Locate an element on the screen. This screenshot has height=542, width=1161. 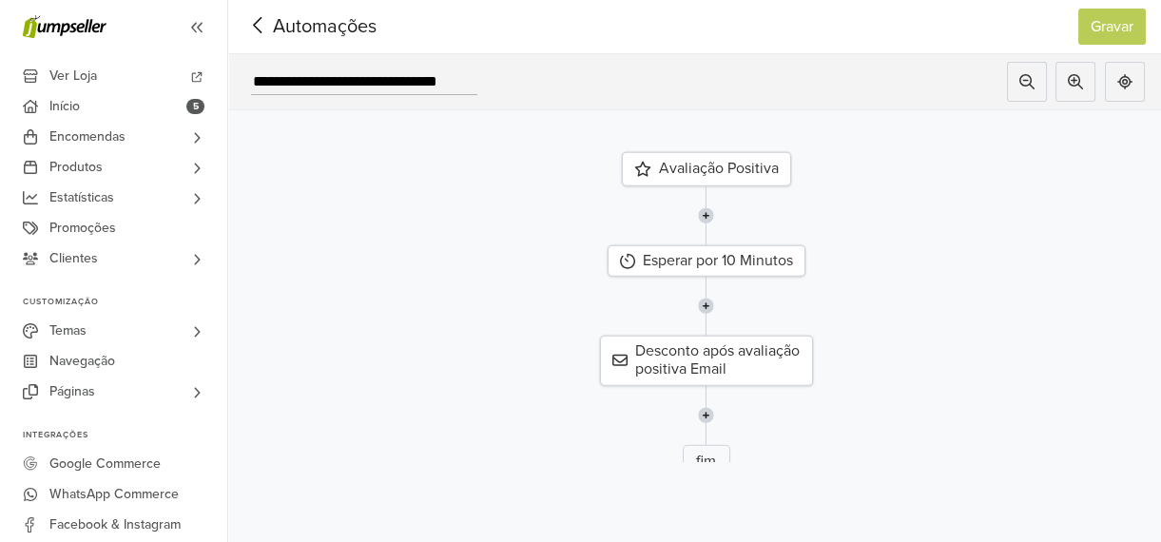
span: Google Commerce is located at coordinates (105, 464).